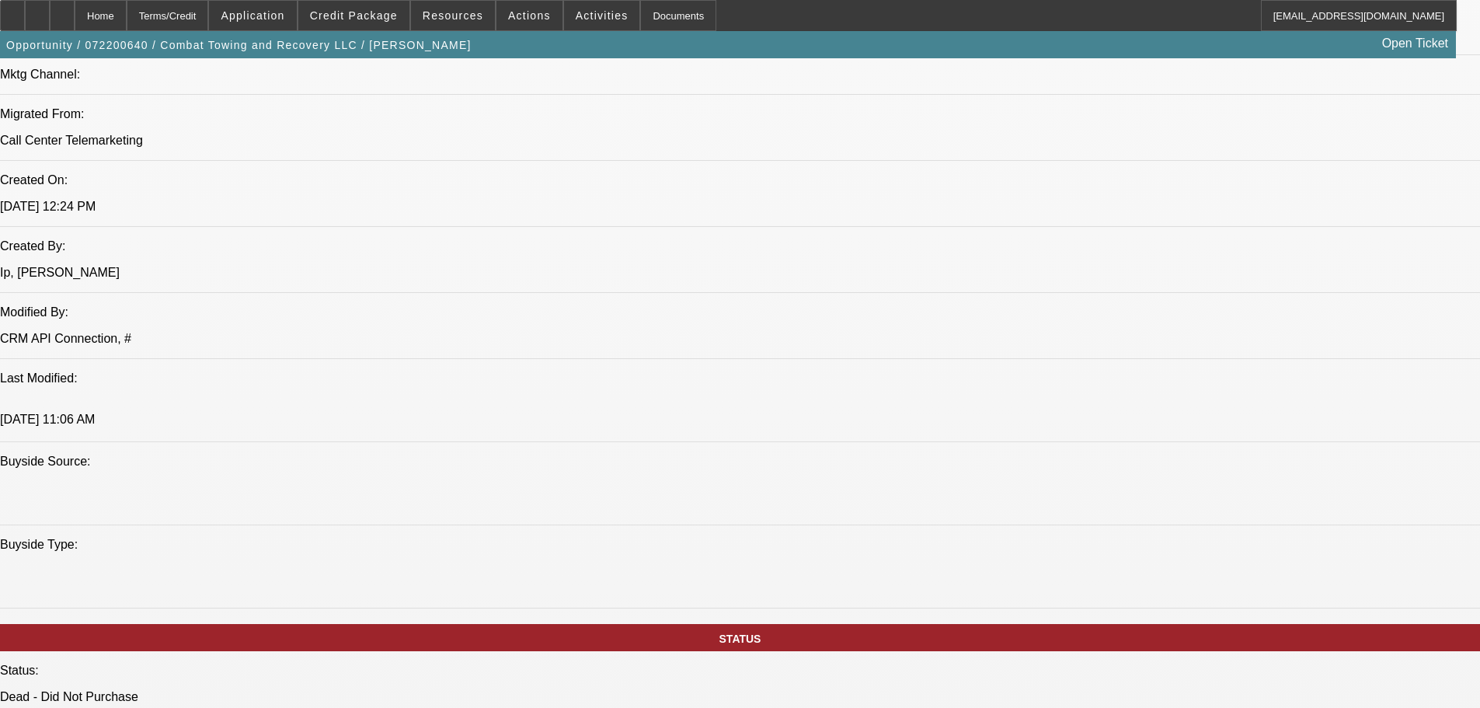 The width and height of the screenshot is (1480, 708). What do you see at coordinates (740, 639) in the screenshot?
I see `span: STATUS` at bounding box center [740, 639].